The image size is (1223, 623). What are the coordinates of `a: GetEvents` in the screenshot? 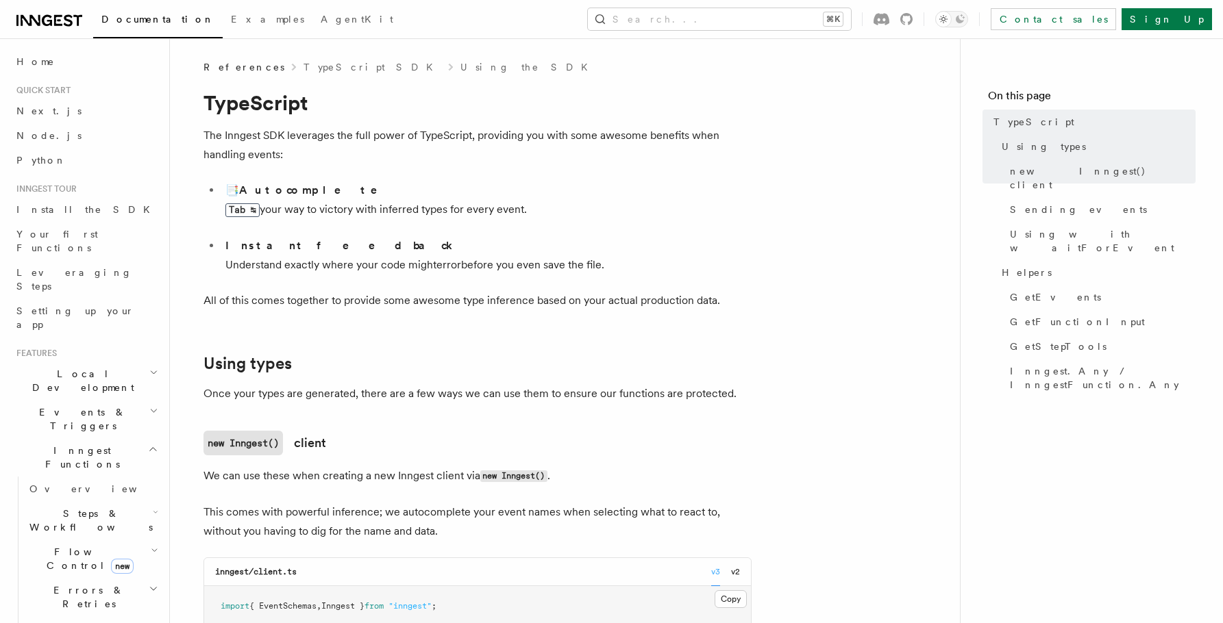 It's located at (1099, 297).